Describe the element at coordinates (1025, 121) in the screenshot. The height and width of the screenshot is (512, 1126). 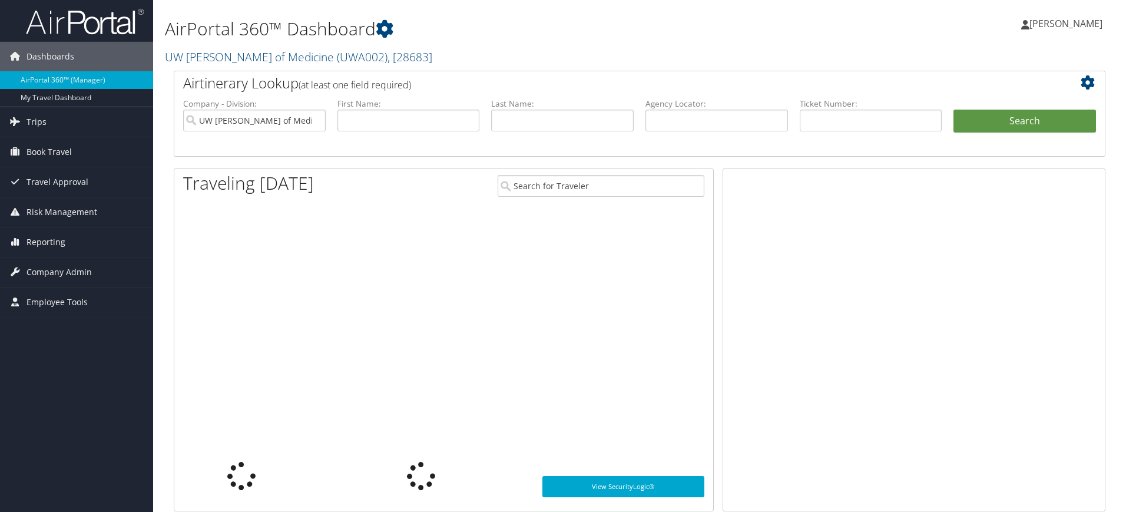
I see `button: Search` at that location.